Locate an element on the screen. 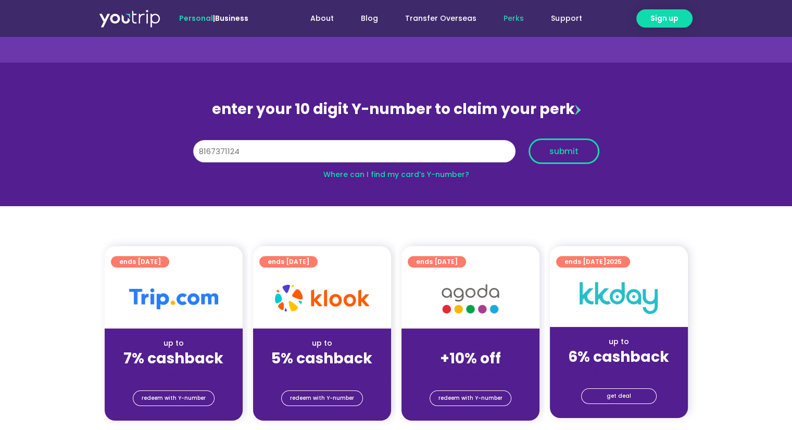 The height and width of the screenshot is (430, 792). strong: 7% cashback is located at coordinates (173, 358).